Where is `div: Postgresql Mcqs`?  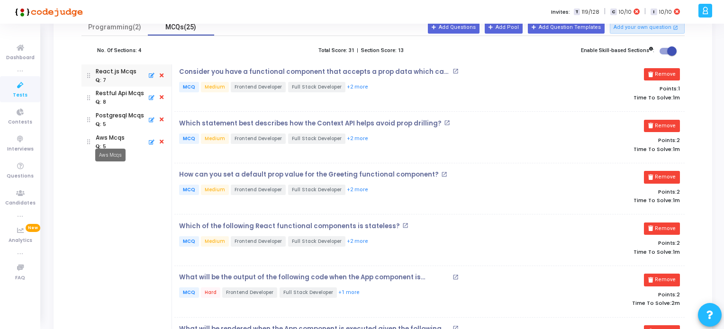 div: Postgresql Mcqs is located at coordinates (120, 116).